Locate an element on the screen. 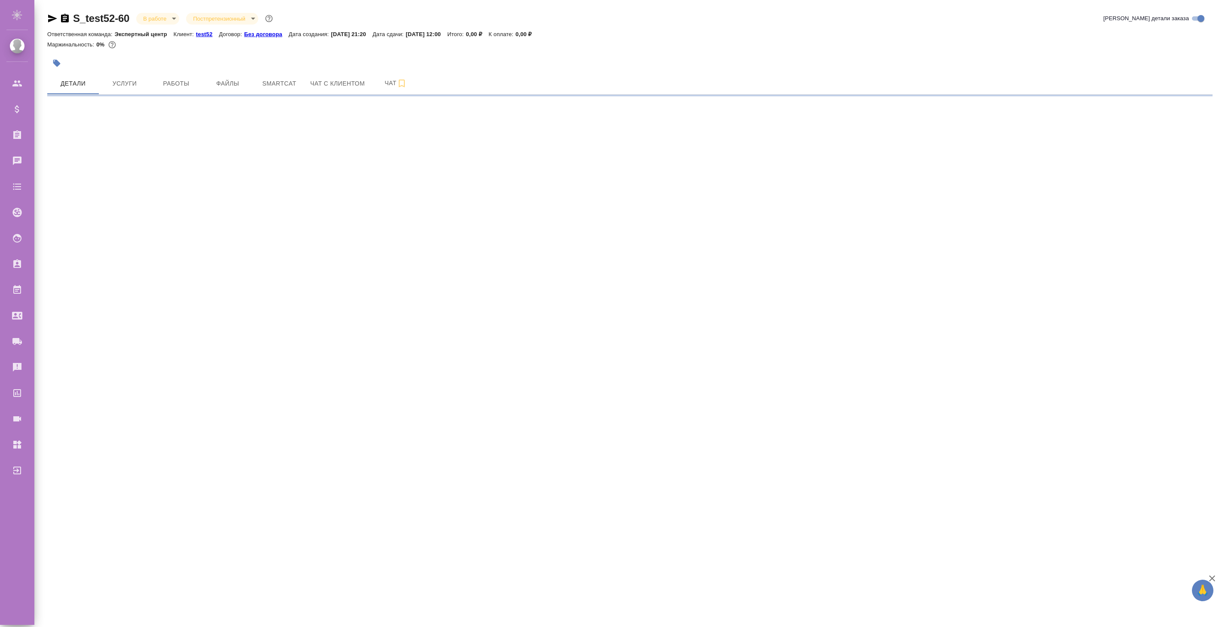  p: Без договора is located at coordinates (266, 34).